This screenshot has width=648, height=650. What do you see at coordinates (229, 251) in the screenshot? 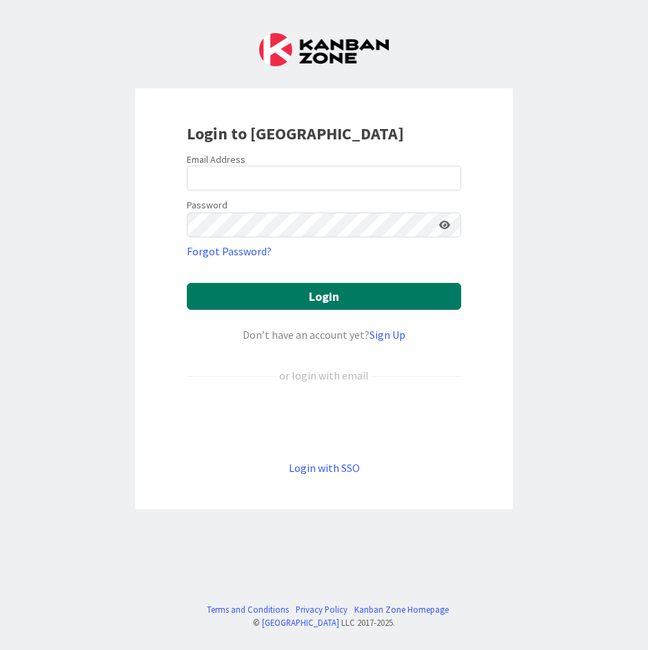
I see `a: Forgot Password?` at bounding box center [229, 251].